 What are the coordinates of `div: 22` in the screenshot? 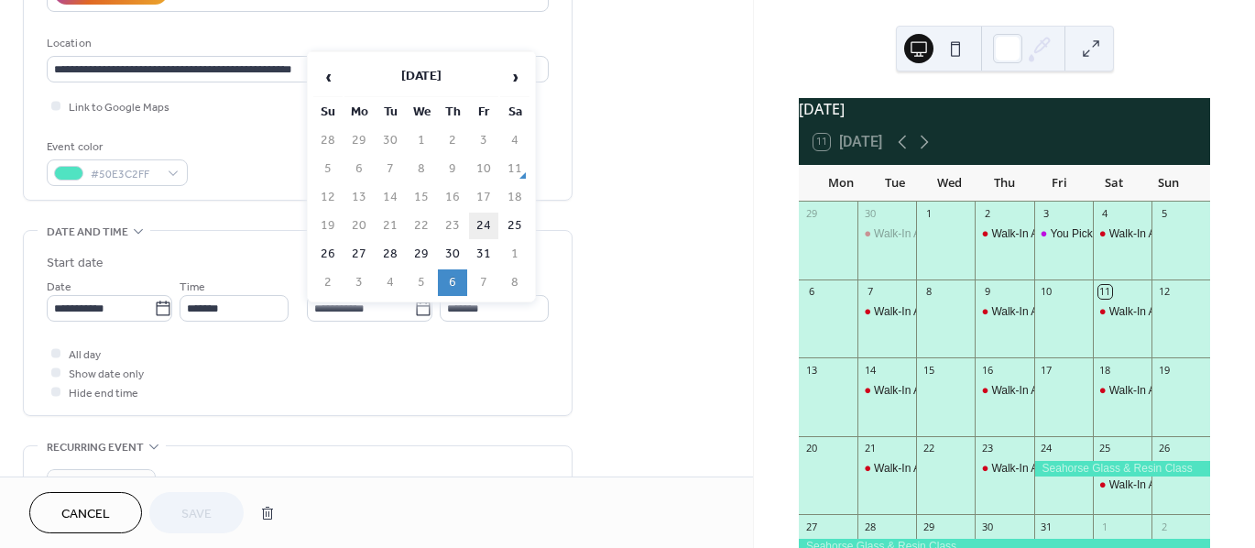 It's located at (928, 448).